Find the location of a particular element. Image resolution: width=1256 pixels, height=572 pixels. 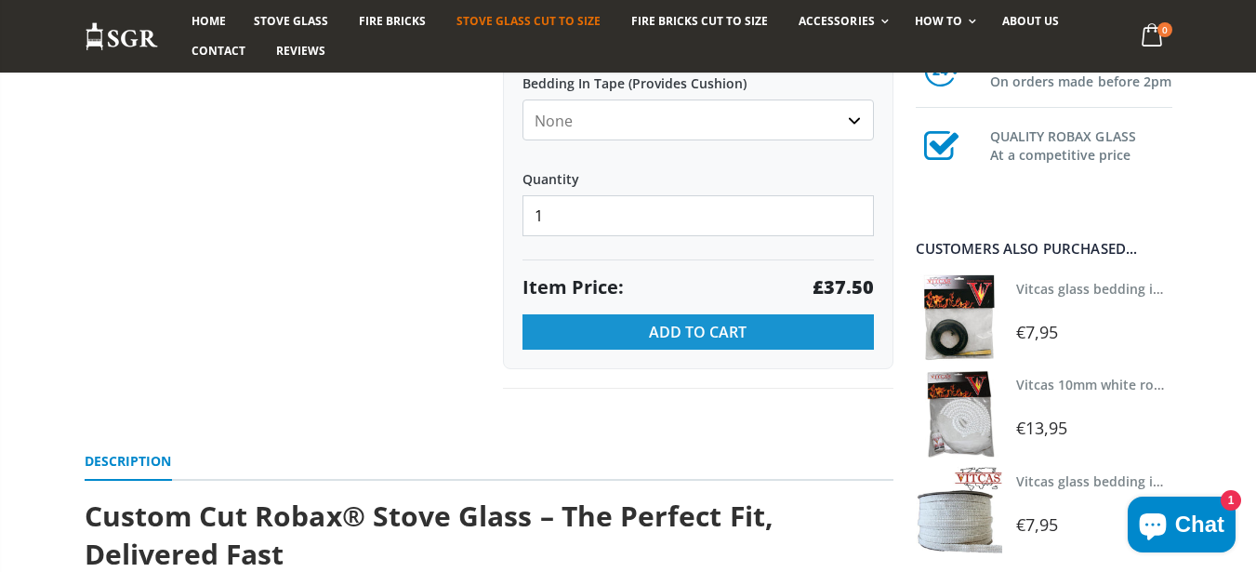

span: Home is located at coordinates (208, 20).